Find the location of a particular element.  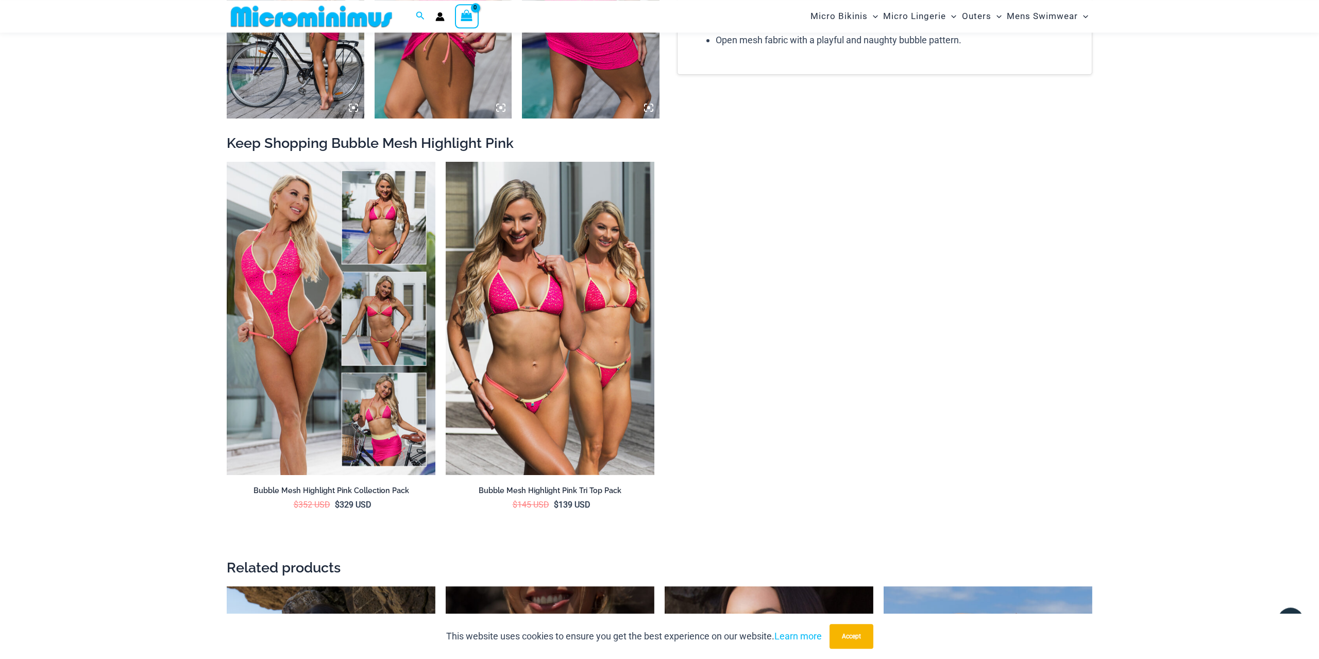

a: Collection Pack FCollection Pack BCollection Pack B is located at coordinates (331, 318).